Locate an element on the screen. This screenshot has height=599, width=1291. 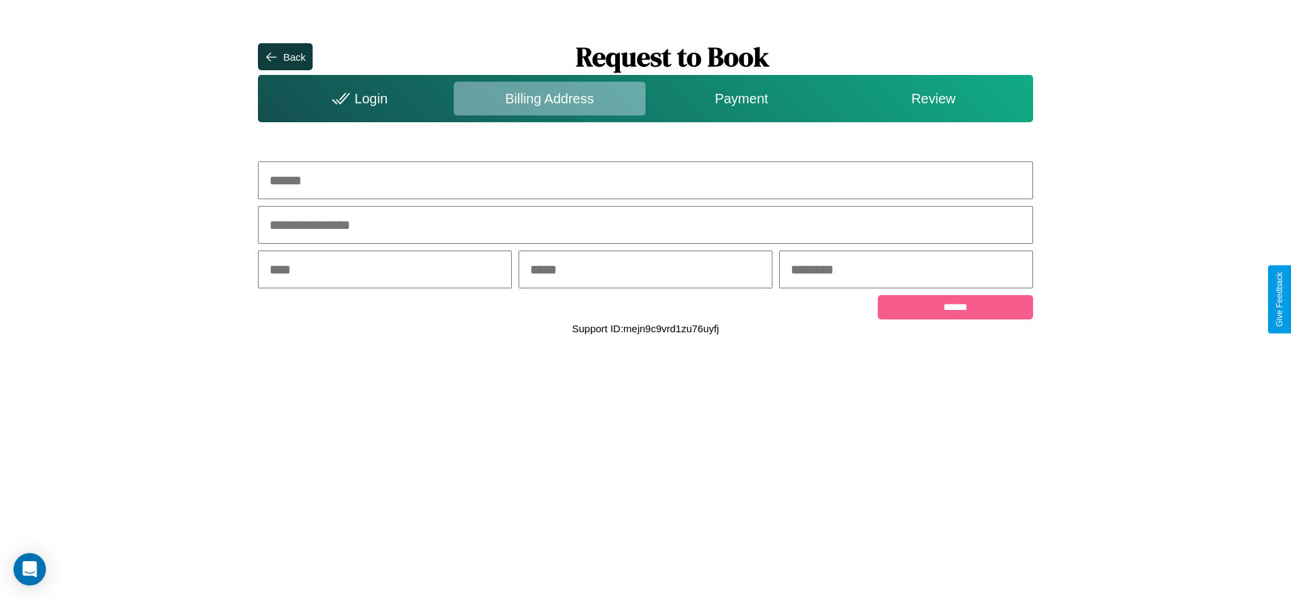
h1: Request to Book is located at coordinates (672, 57).